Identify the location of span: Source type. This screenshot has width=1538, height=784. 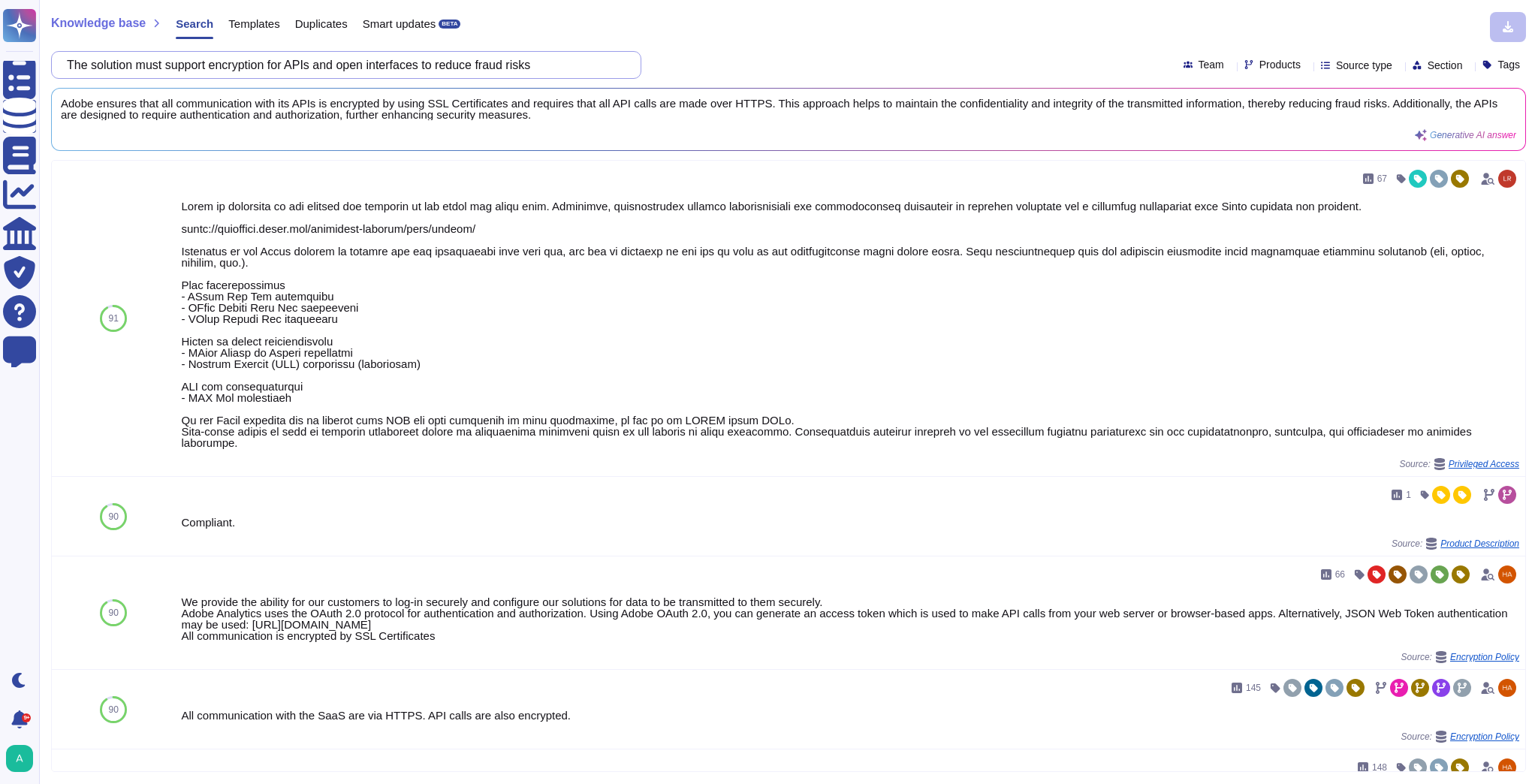
(1364, 65).